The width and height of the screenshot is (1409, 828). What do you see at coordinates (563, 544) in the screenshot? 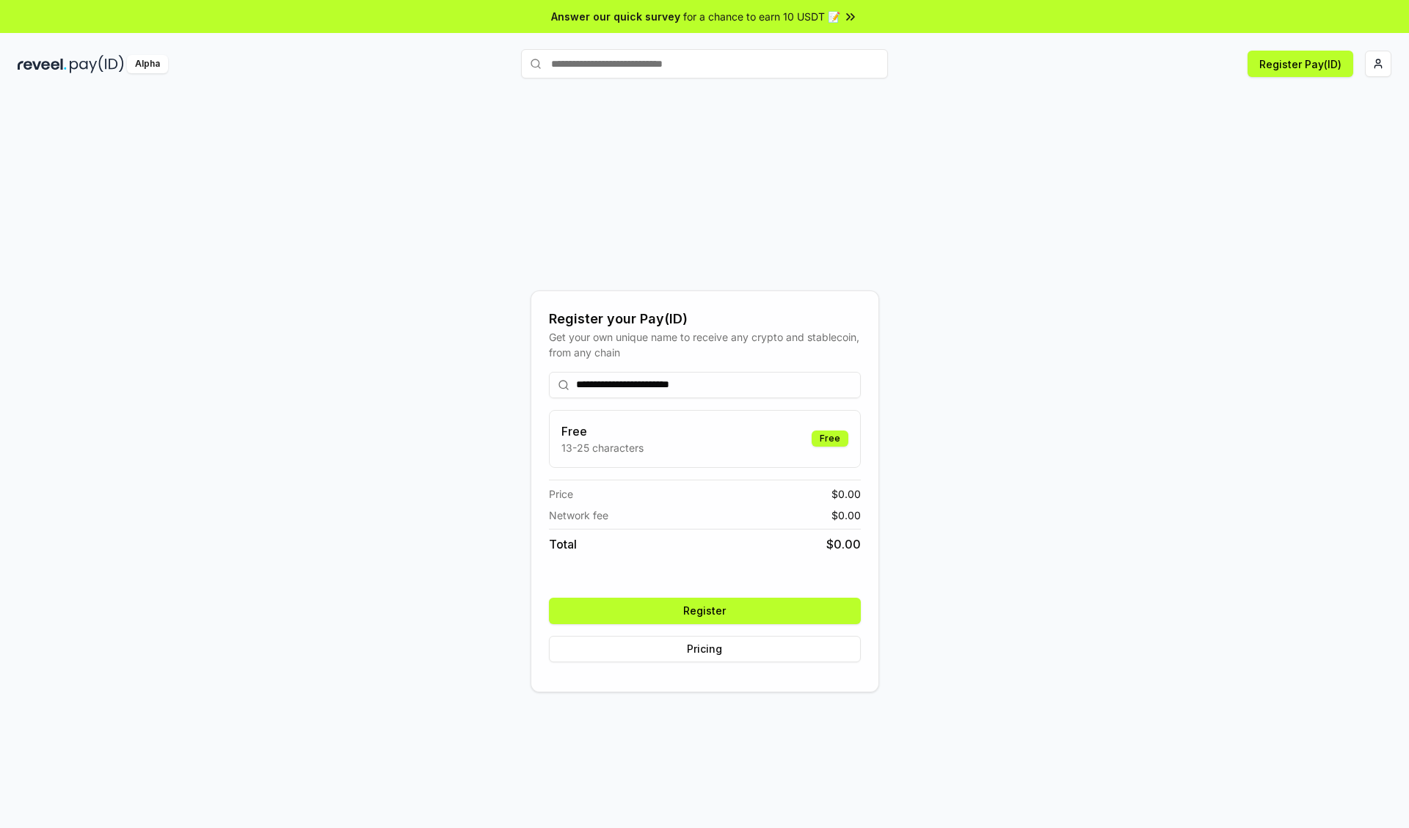
I see `span: Total` at bounding box center [563, 544].